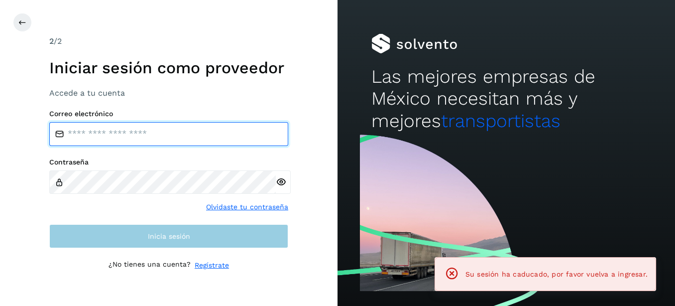  Describe the element at coordinates (169, 93) in the screenshot. I see `h3: Accede a tu cuenta` at that location.